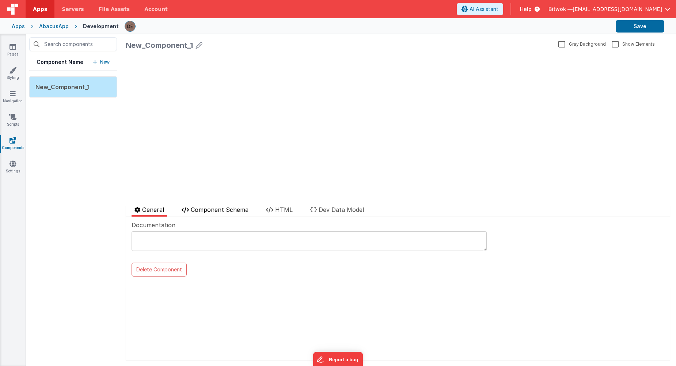  I want to click on button: AI Assistant, so click(480, 9).